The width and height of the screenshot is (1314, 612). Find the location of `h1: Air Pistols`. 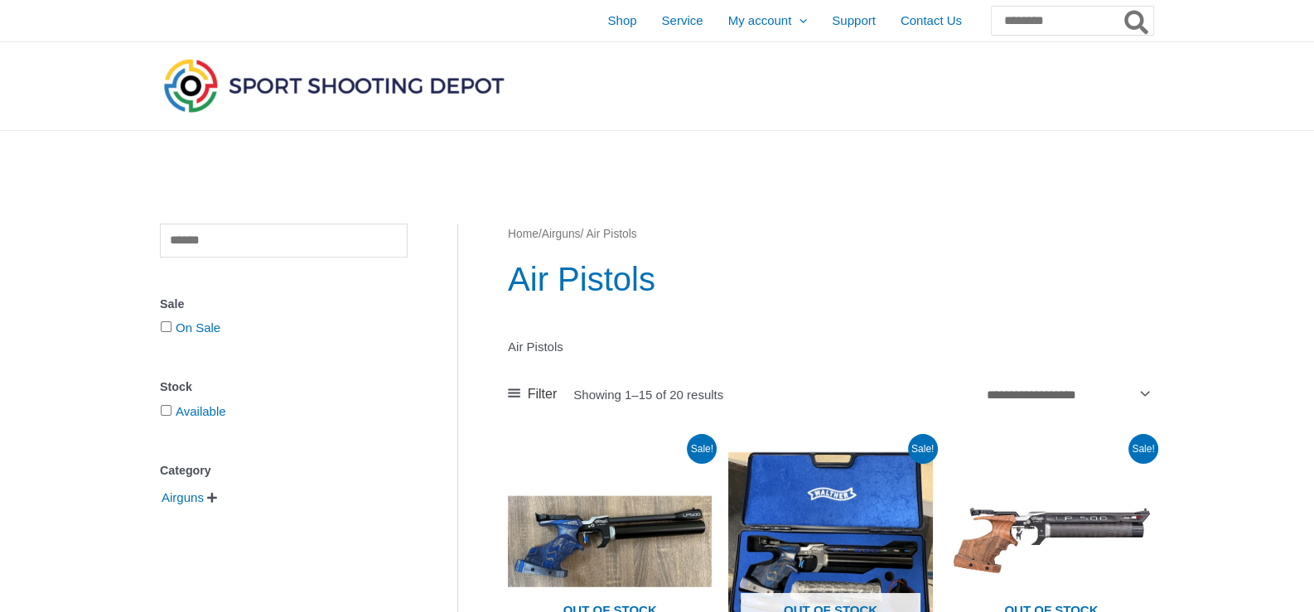

h1: Air Pistols is located at coordinates (830, 279).